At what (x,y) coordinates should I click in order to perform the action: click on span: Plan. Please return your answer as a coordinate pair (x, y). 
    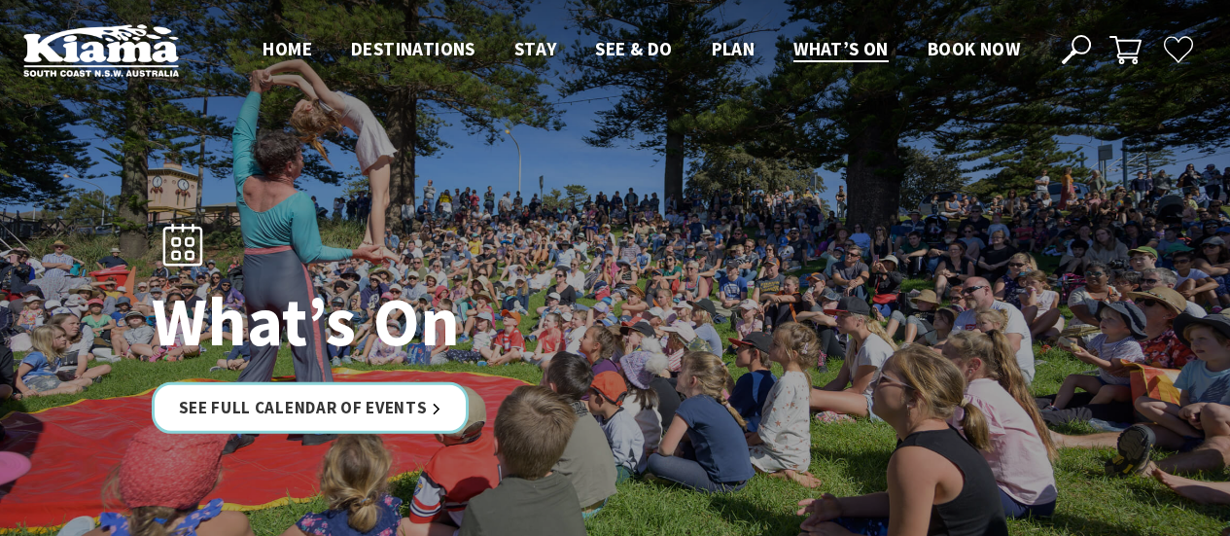
    Looking at the image, I should click on (733, 49).